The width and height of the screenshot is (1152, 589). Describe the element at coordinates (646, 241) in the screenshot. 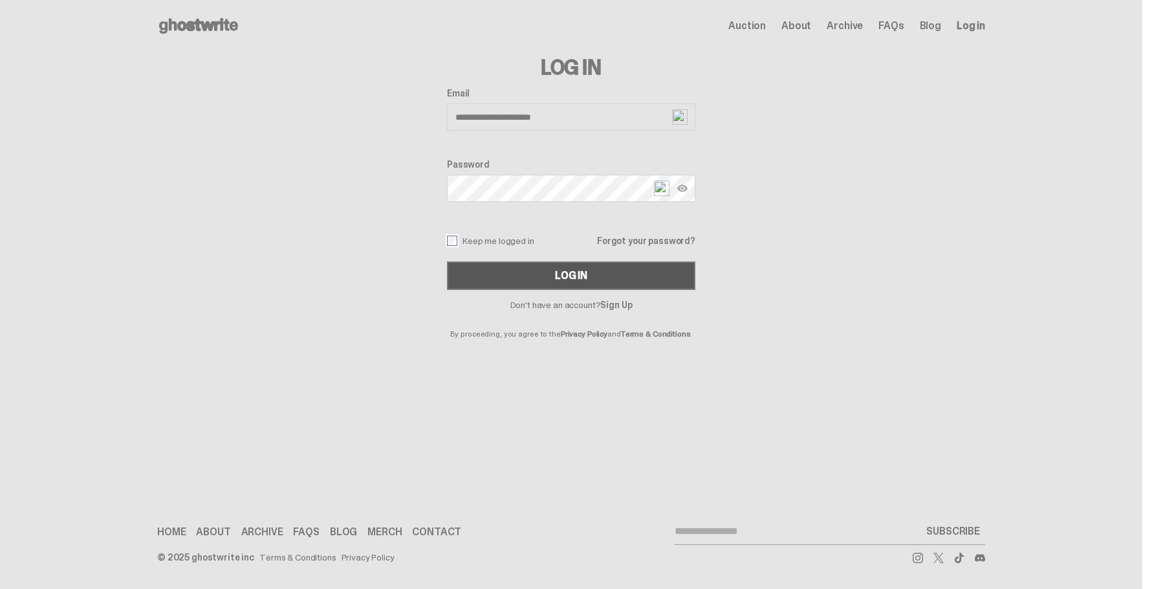

I see `a: Forgot your password?` at that location.